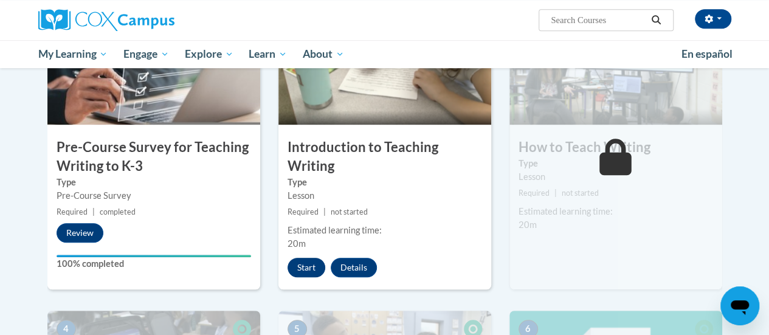 The width and height of the screenshot is (769, 335). I want to click on div: Pre-Course Survey, so click(154, 196).